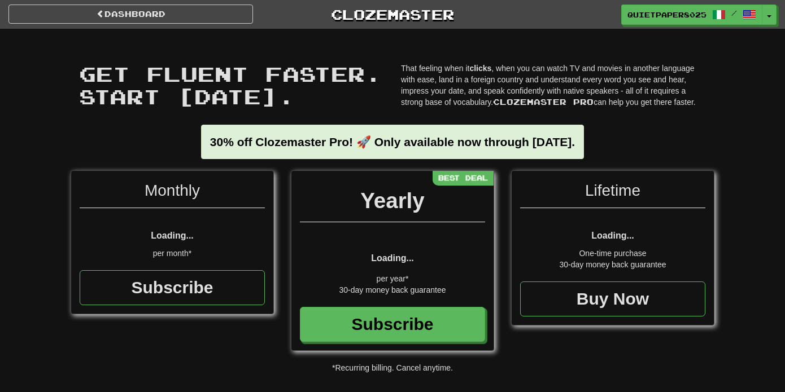 This screenshot has height=392, width=785. I want to click on a: Buy Now, so click(612, 299).